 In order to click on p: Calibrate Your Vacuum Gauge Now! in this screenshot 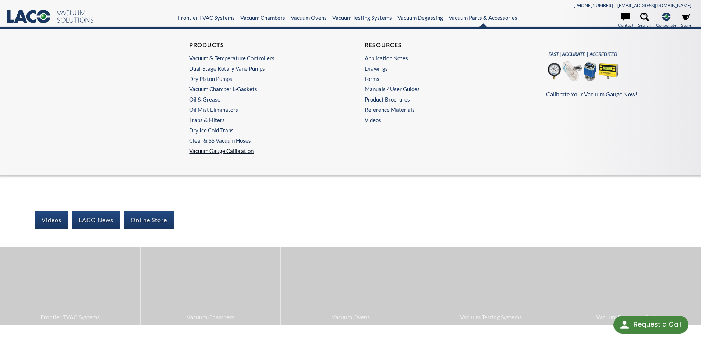, I will do `click(616, 94)`.